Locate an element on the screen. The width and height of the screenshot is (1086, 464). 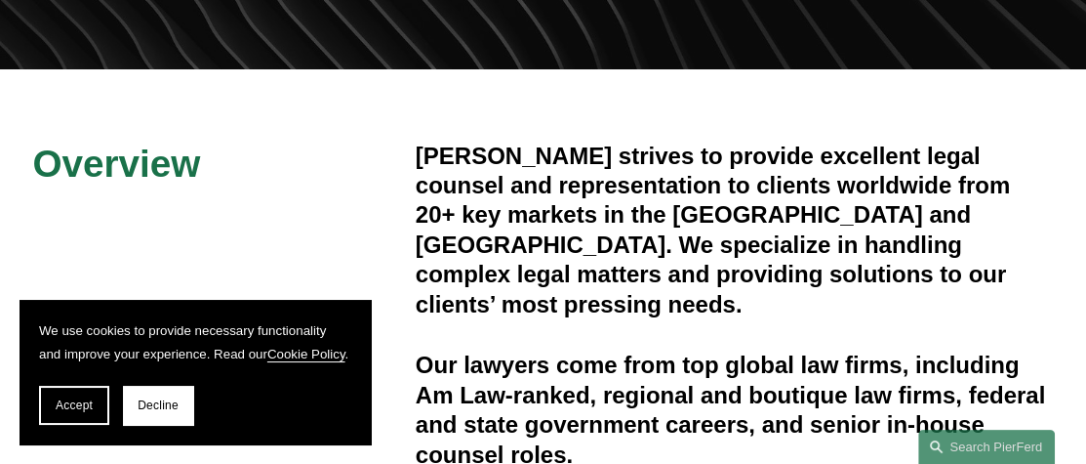
a: Cookie Policy is located at coordinates (306, 353).